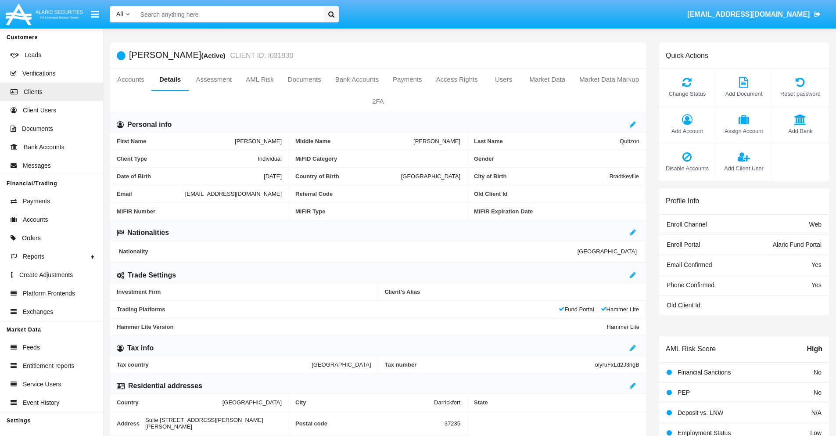  Describe the element at coordinates (190, 176) in the screenshot. I see `span: Date of Birth` at that location.